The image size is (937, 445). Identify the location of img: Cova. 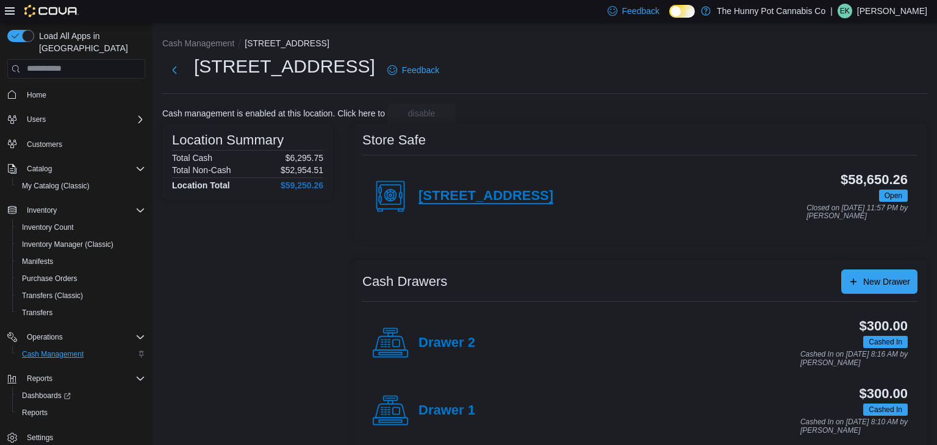
(51, 11).